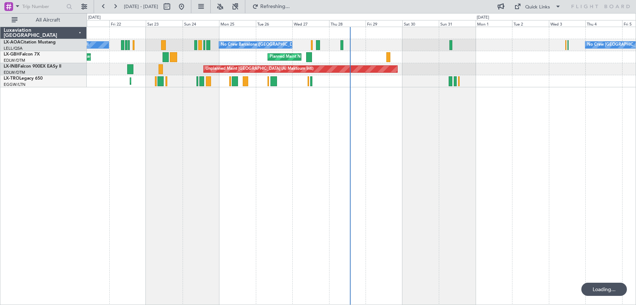 This screenshot has width=636, height=305. I want to click on div: Mon 1, so click(494, 23).